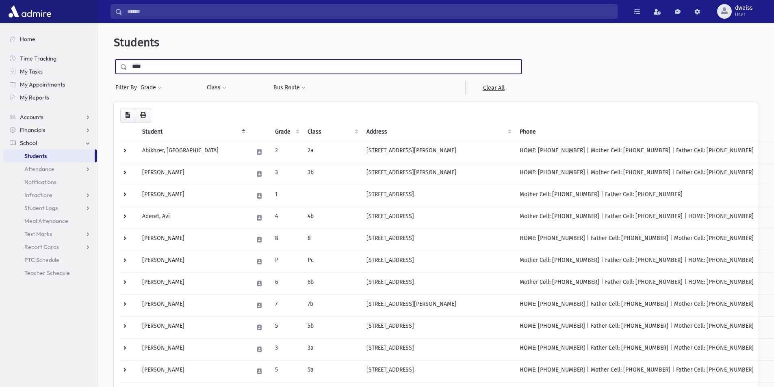  I want to click on td: 3b, so click(332, 174).